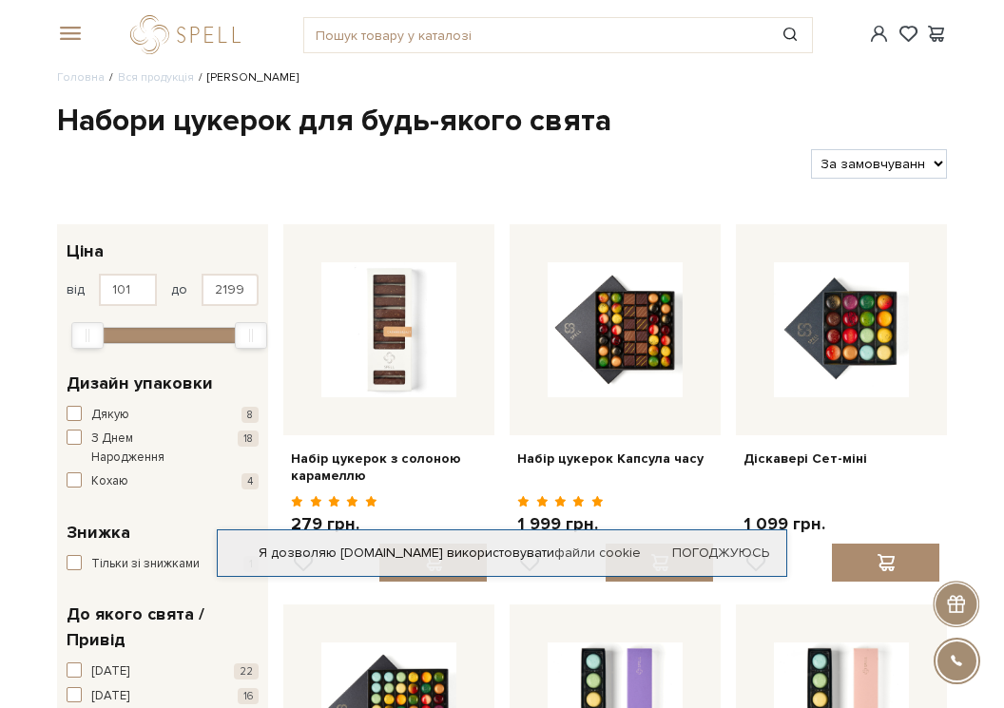 Image resolution: width=1004 pixels, height=708 pixels. I want to click on span: 8, so click(250, 415).